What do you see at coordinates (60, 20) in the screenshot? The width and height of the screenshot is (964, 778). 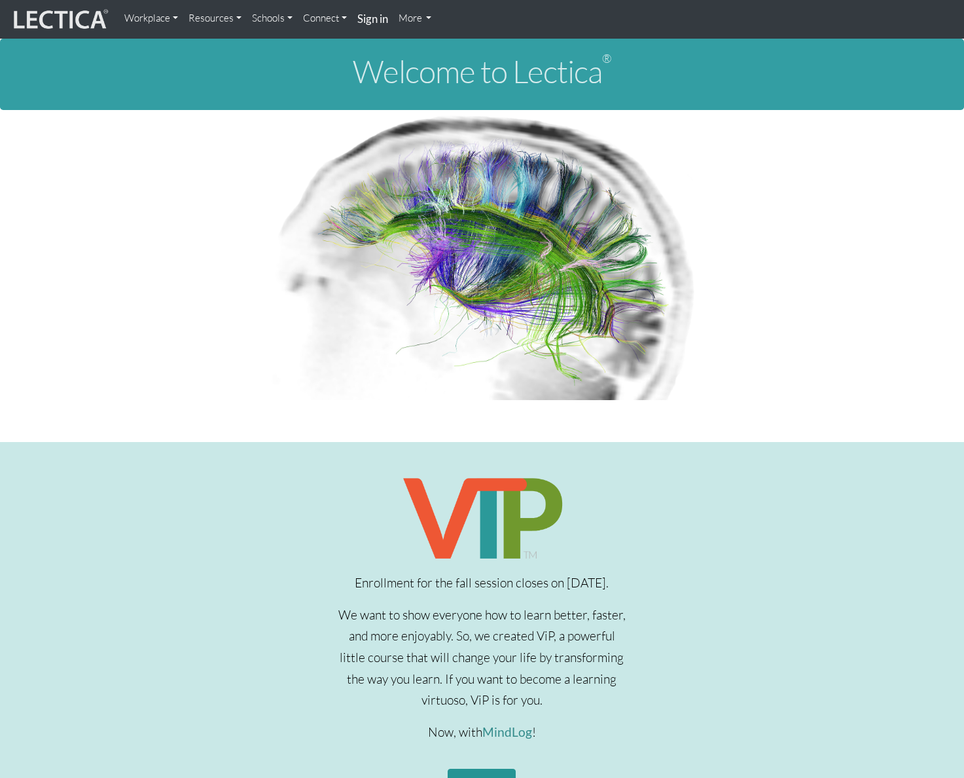 I see `img: lecticalive` at bounding box center [60, 20].